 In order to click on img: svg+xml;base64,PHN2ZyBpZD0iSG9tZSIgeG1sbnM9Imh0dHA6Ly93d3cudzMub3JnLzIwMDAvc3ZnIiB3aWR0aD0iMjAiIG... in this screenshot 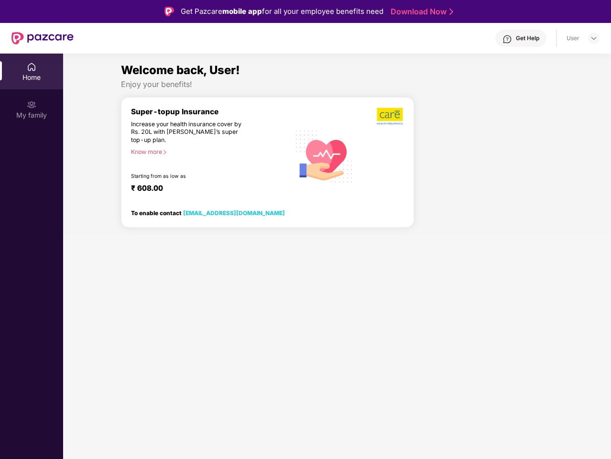, I will do `click(32, 67)`.